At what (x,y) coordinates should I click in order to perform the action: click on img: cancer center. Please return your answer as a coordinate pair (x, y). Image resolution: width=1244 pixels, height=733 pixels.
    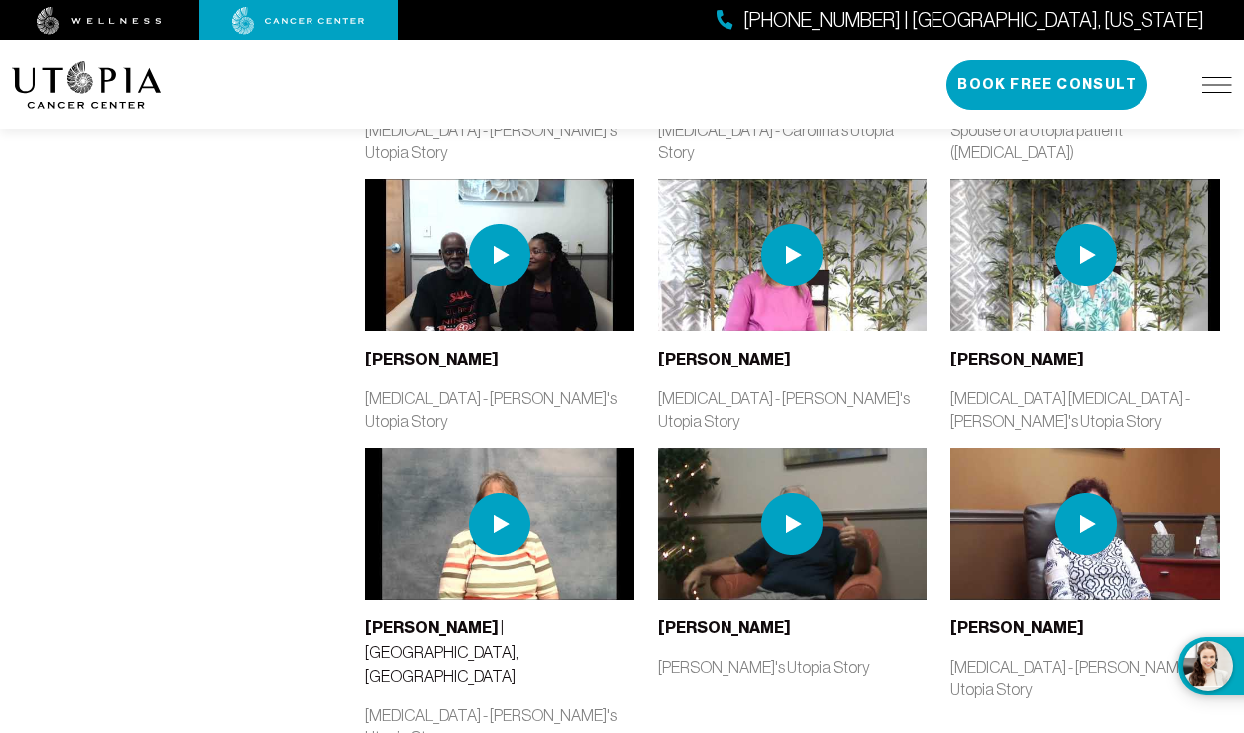
    Looking at the image, I should click on (299, 21).